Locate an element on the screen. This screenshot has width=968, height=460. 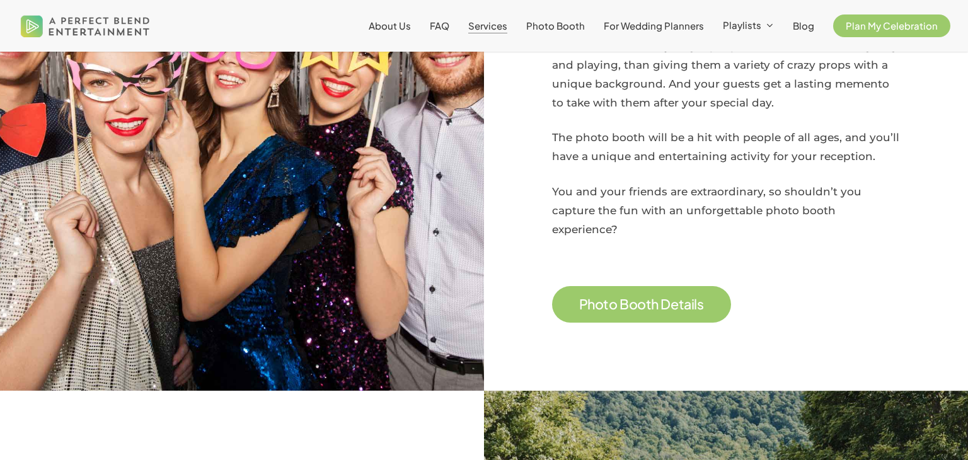
a: Playlists is located at coordinates (748, 26).